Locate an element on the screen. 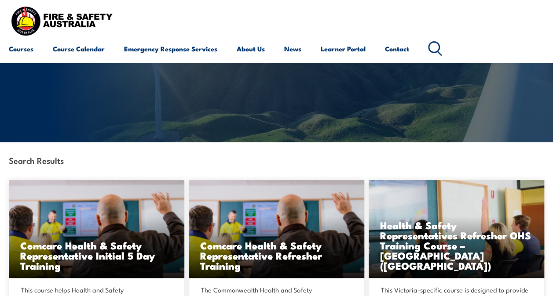 The height and width of the screenshot is (296, 553). a: Comcare Health & Safety Representative Initial 5 Day Training is located at coordinates (96, 229).